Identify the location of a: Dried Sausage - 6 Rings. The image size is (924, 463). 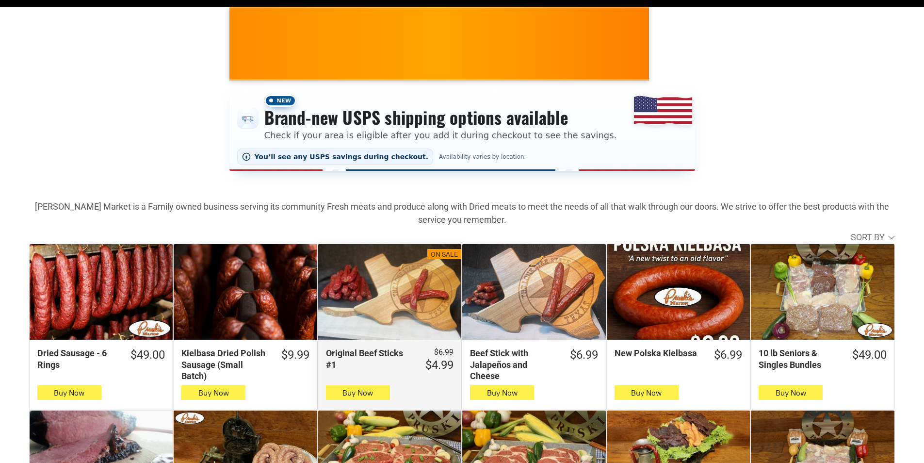
(101, 291).